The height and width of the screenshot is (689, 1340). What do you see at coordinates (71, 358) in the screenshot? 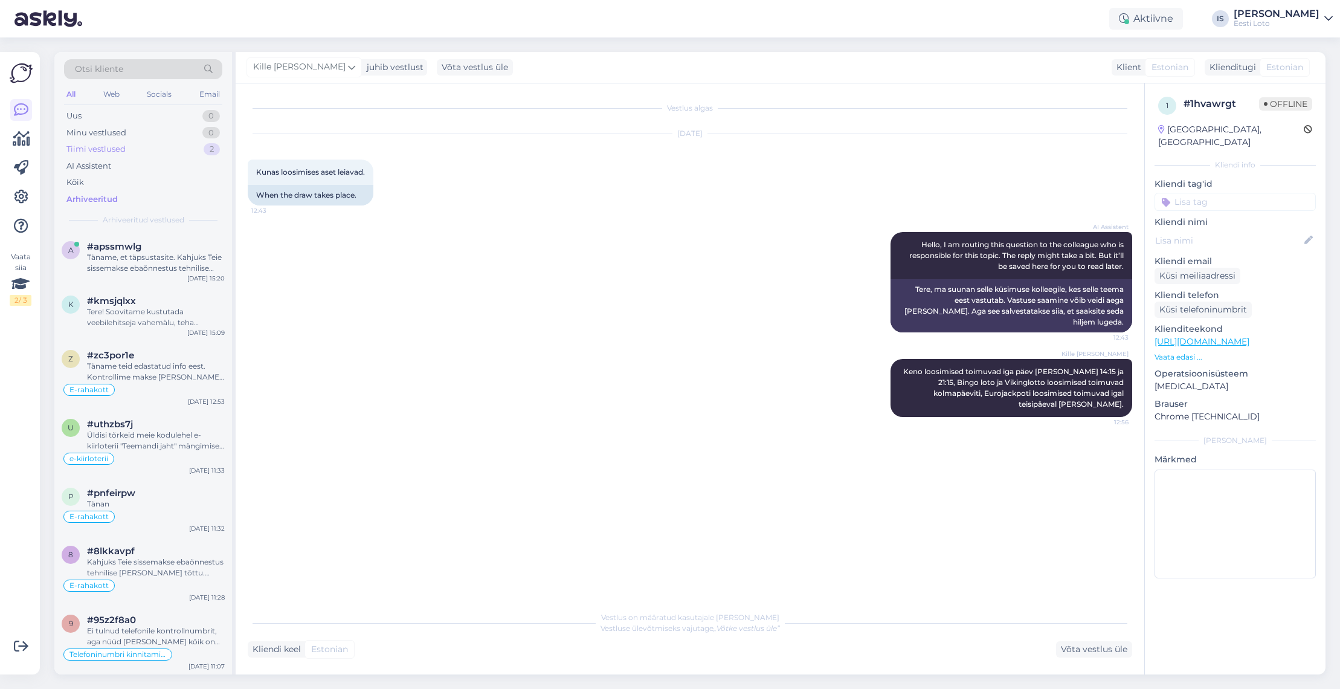
I see `span: z` at bounding box center [71, 358].